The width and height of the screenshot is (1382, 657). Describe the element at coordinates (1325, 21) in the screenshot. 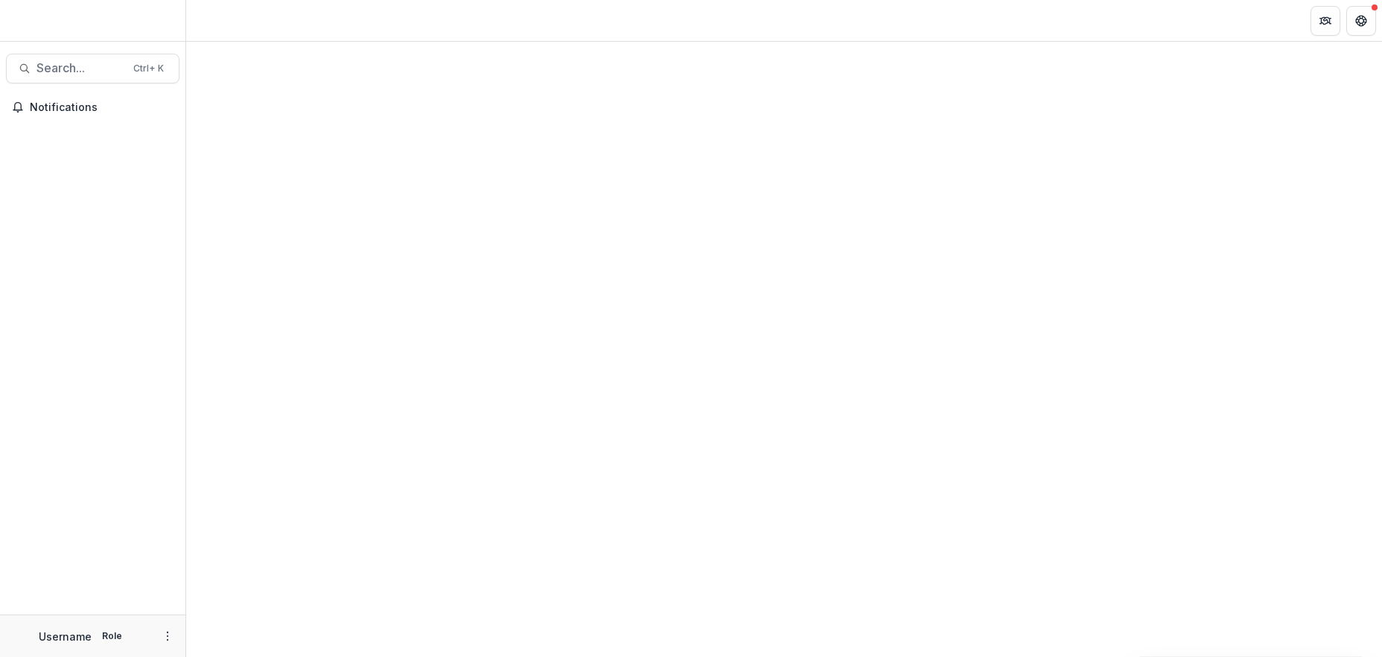

I see `button: Partners` at that location.